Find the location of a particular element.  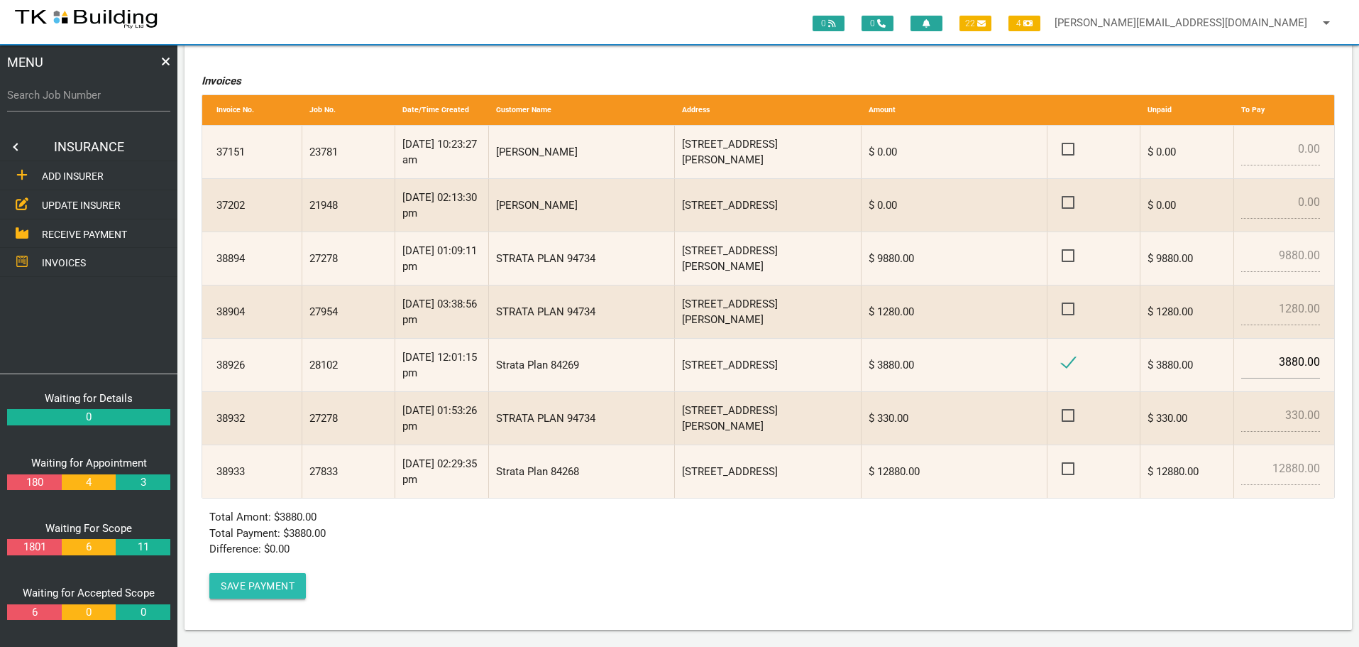

div: 37151 is located at coordinates (256, 152).